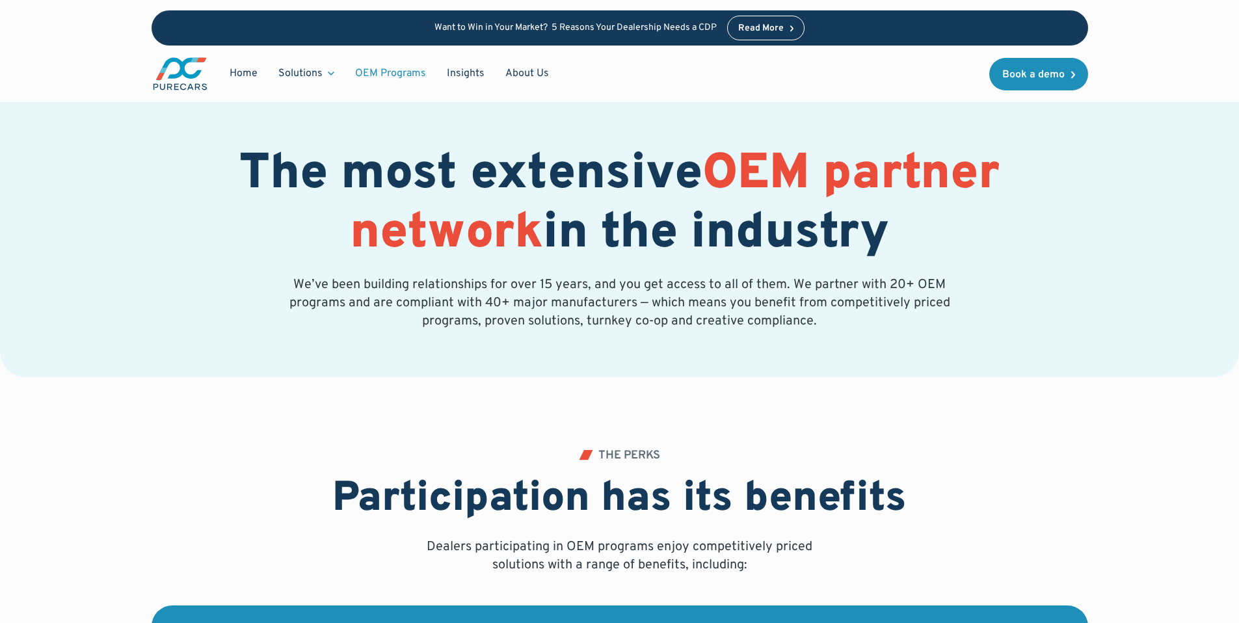 The height and width of the screenshot is (623, 1239). What do you see at coordinates (620, 556) in the screenshot?
I see `p: Dealers participating in OEM programs enjoy competitively priced solutions with a range of benefi...` at bounding box center [620, 556].